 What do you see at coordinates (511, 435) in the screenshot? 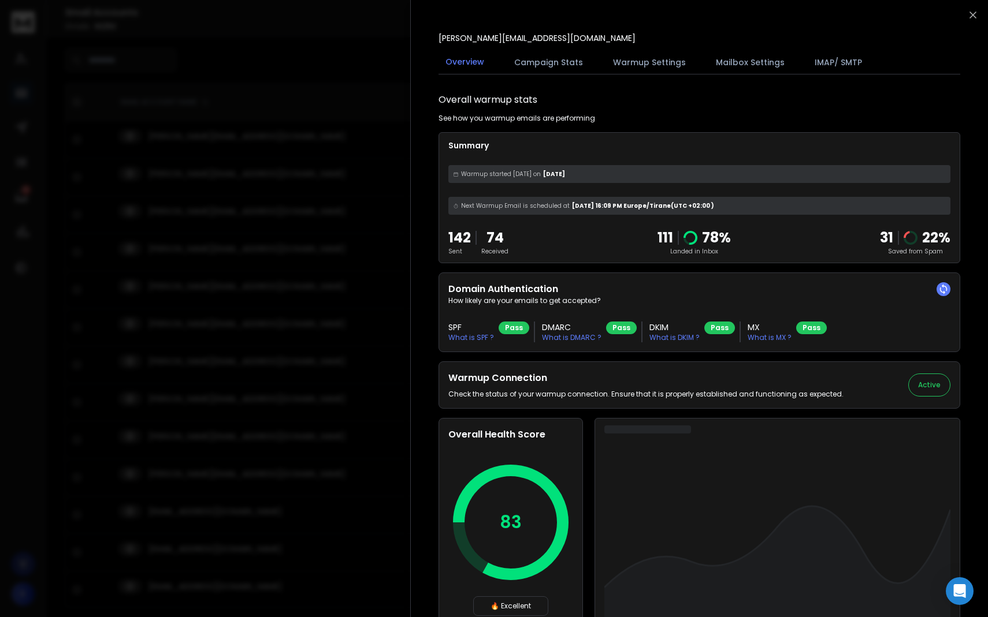
I see `h2: Overall Health Score` at bounding box center [511, 435].